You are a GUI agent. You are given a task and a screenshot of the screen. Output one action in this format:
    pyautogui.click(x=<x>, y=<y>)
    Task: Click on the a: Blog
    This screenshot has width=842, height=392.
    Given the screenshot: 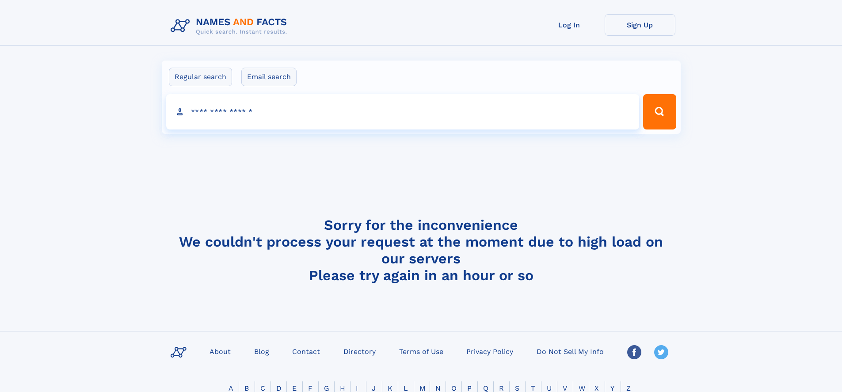 What is the action you would take?
    pyautogui.click(x=262, y=351)
    